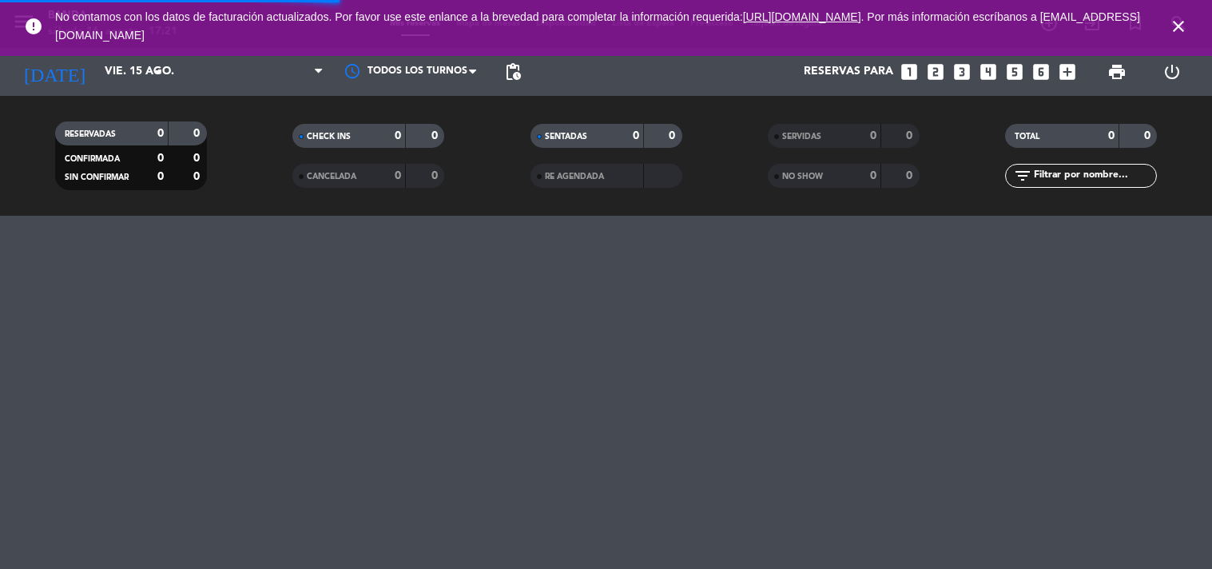 This screenshot has width=1212, height=569. What do you see at coordinates (92, 159) in the screenshot?
I see `span: CONFIRMADA` at bounding box center [92, 159].